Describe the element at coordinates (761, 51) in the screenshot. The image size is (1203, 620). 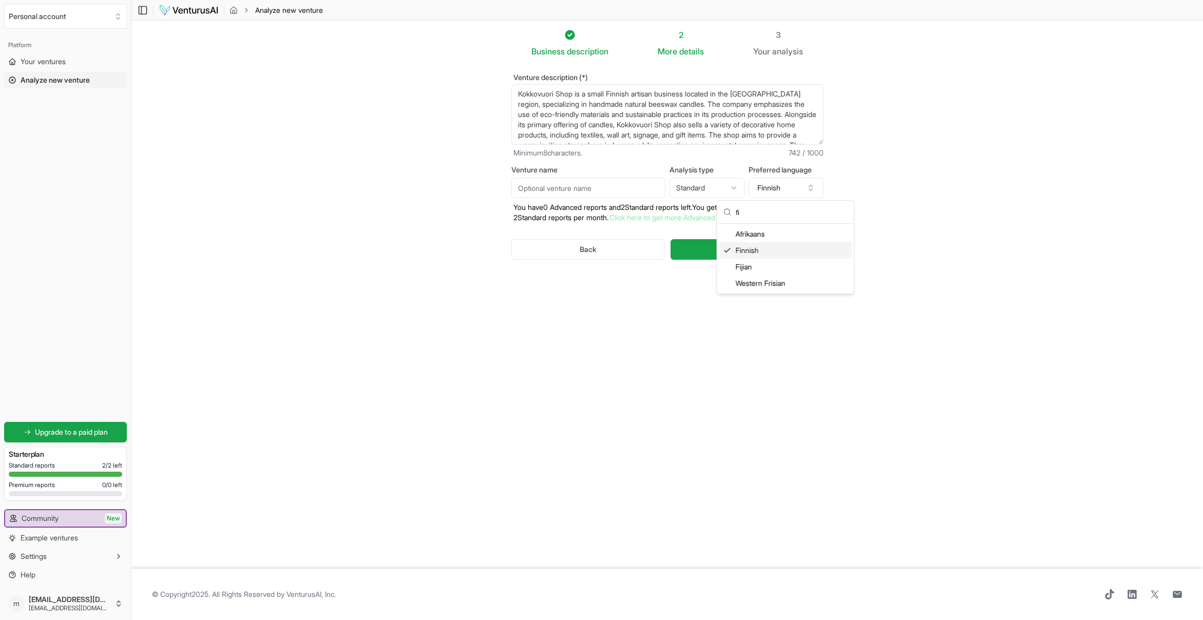
I see `span: Your` at that location.